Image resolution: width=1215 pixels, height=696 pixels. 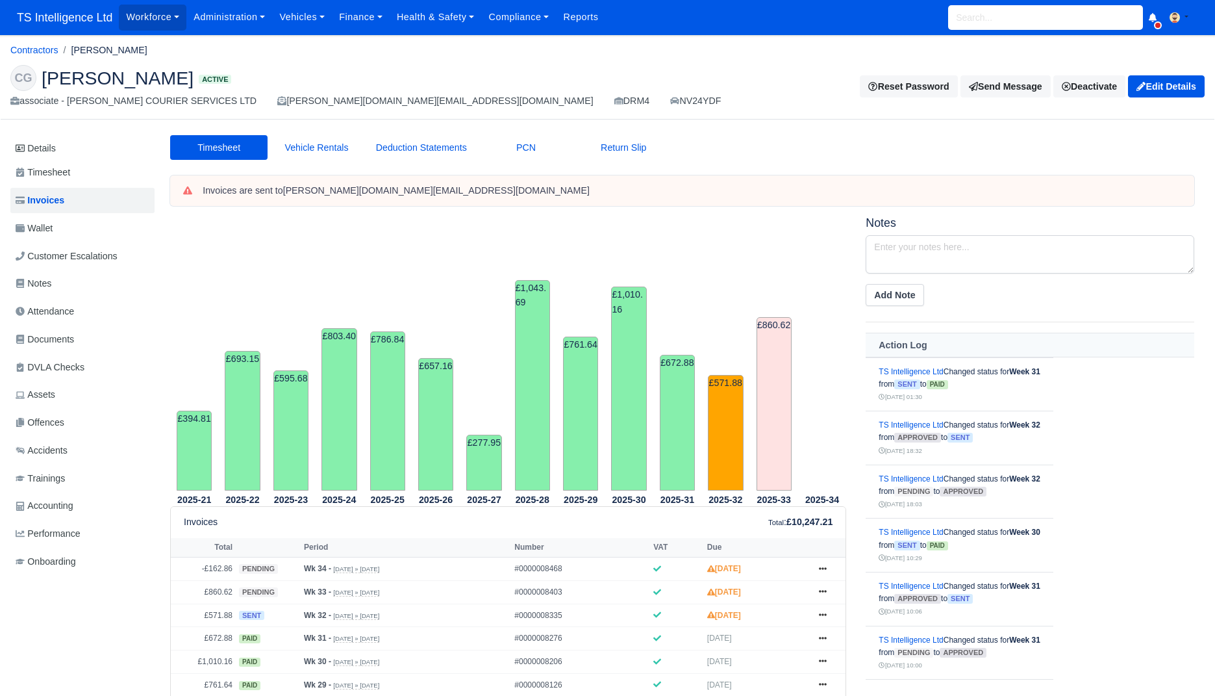 What do you see at coordinates (291, 499) in the screenshot?
I see `th: 2025-23` at bounding box center [291, 499].